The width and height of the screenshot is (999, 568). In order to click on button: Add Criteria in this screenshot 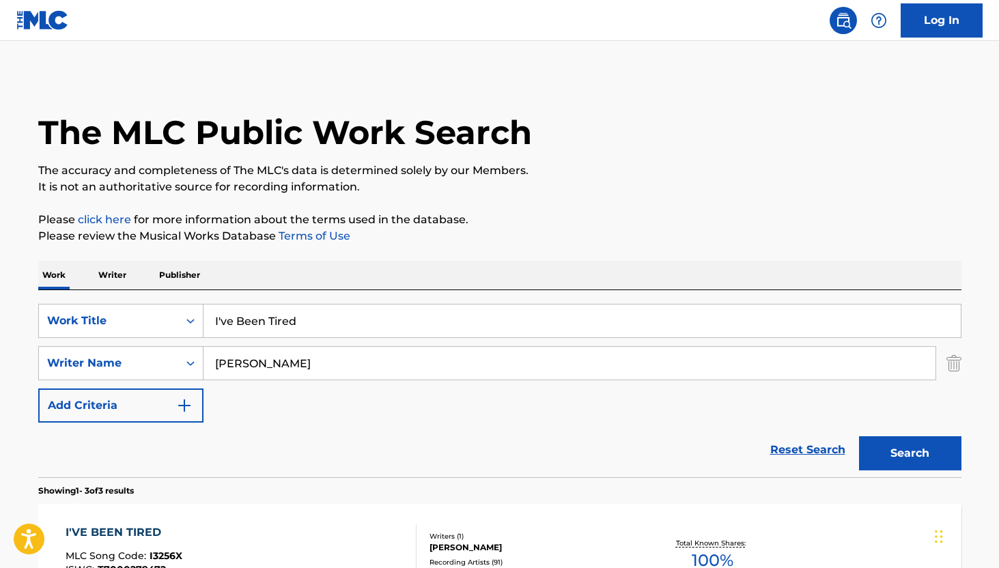, I will do `click(121, 405)`.